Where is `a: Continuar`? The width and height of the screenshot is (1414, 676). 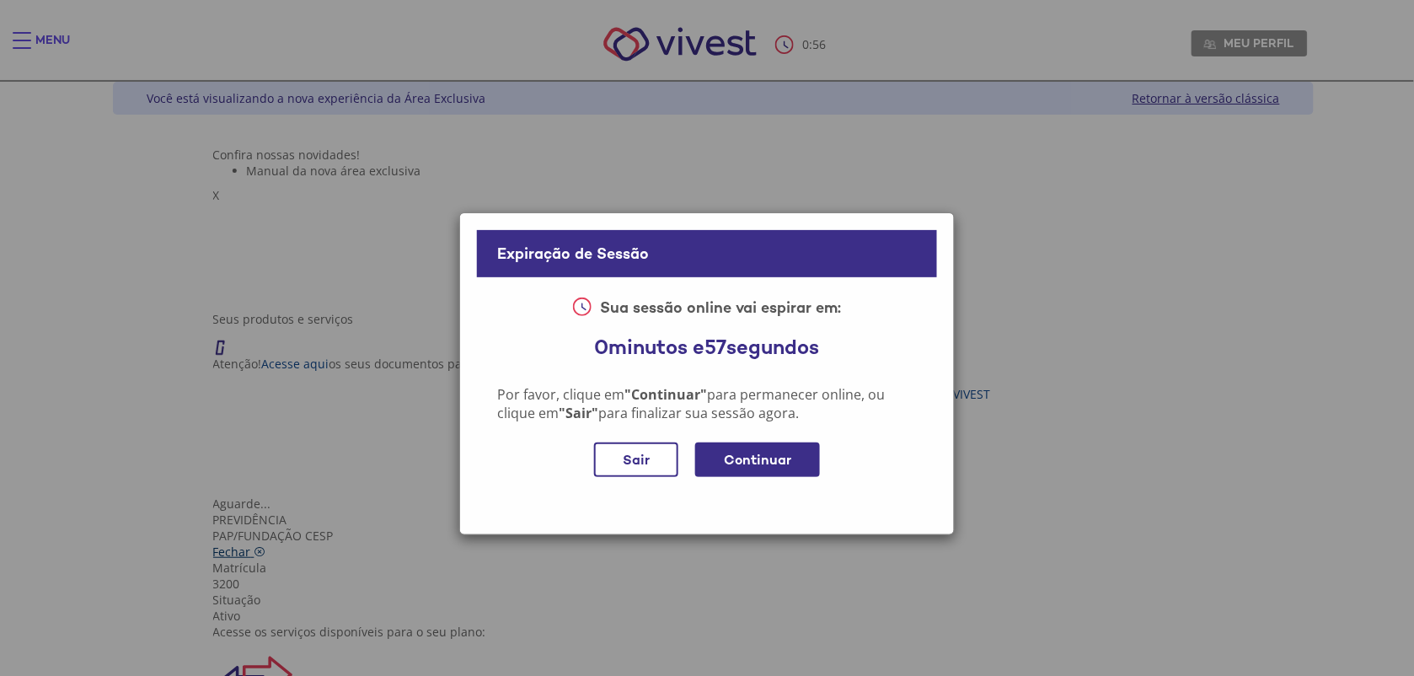 a: Continuar is located at coordinates (757, 459).